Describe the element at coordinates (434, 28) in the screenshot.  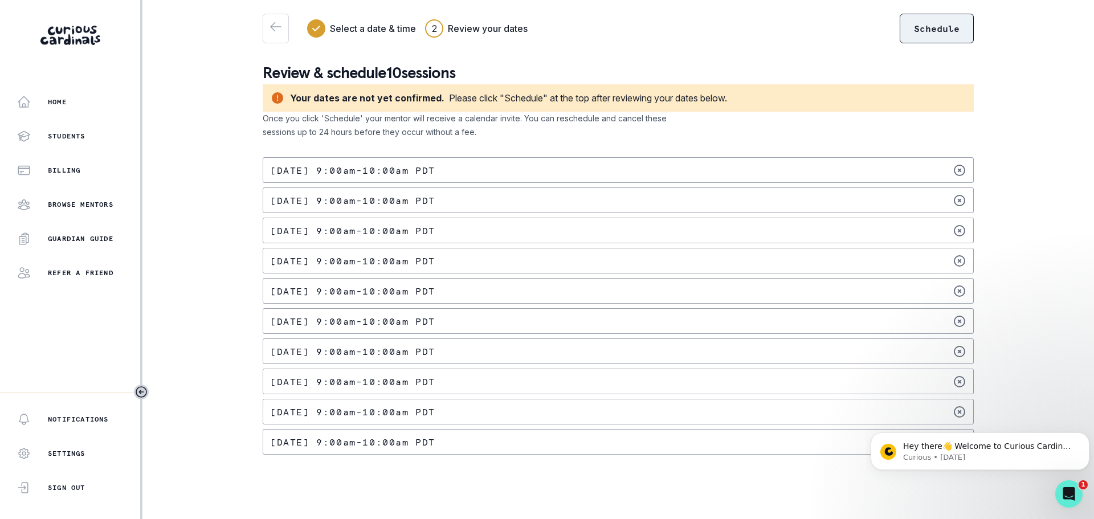
I see `div: 2` at that location.